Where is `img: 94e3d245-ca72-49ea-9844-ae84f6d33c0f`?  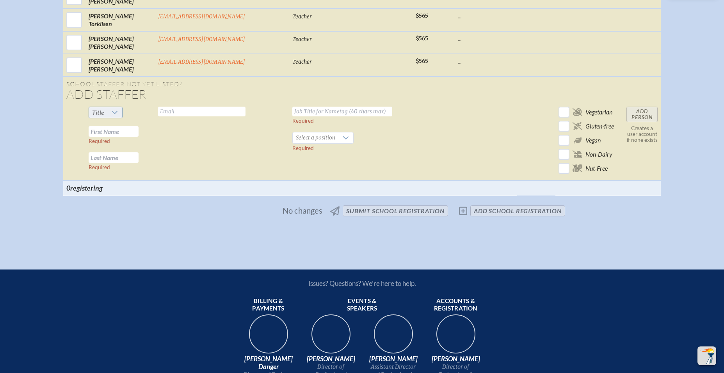
img: 94e3d245-ca72-49ea-9844-ae84f6d33c0f is located at coordinates (331, 337).